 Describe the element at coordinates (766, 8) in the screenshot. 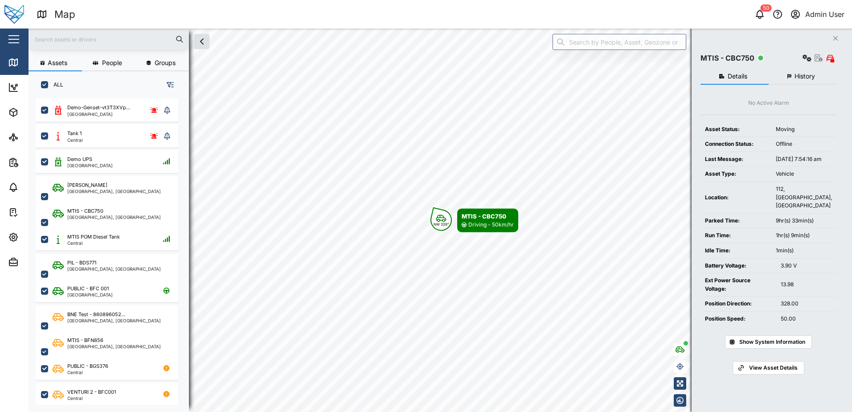

I see `div: 50` at that location.